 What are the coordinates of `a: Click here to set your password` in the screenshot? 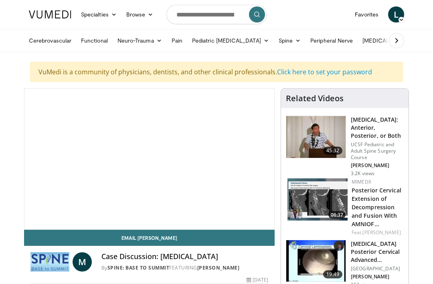 It's located at (324, 72).